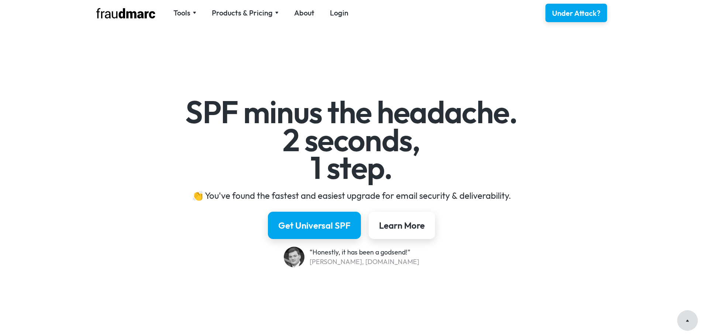 The width and height of the screenshot is (703, 336). Describe the element at coordinates (402, 226) in the screenshot. I see `div: Learn More` at that location.